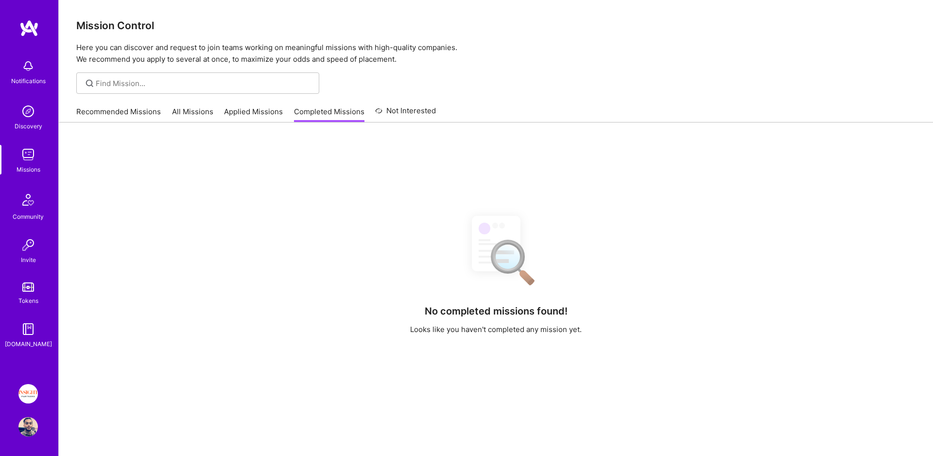 The image size is (933, 456). What do you see at coordinates (496, 25) in the screenshot?
I see `h3: Mission Control` at bounding box center [496, 25].